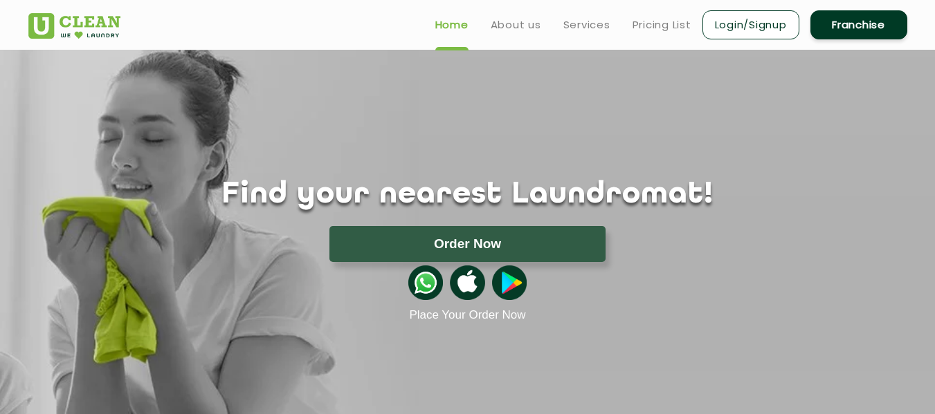  Describe the element at coordinates (509, 283) in the screenshot. I see `img: playstoreicon.png` at that location.